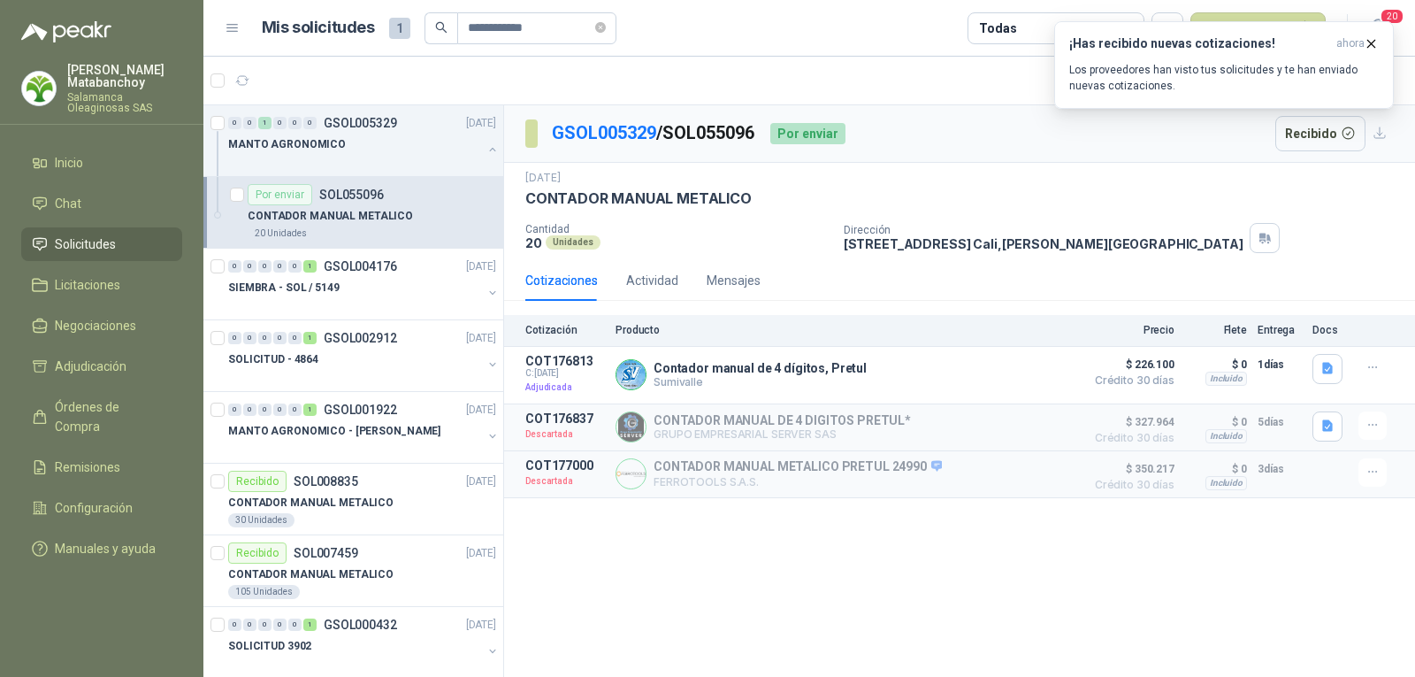 The image size is (1415, 677). Describe the element at coordinates (102, 244) in the screenshot. I see `a: Solicitudes` at that location.